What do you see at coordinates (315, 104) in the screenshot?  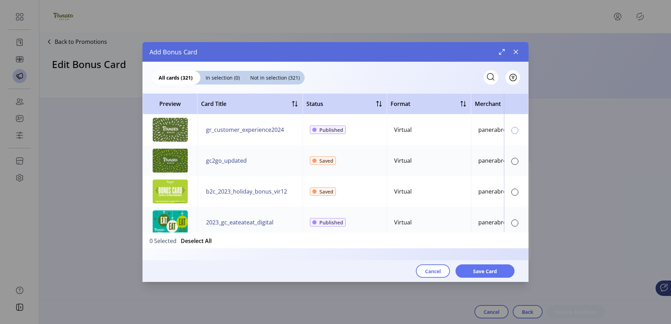 I see `div: Status` at bounding box center [315, 104].